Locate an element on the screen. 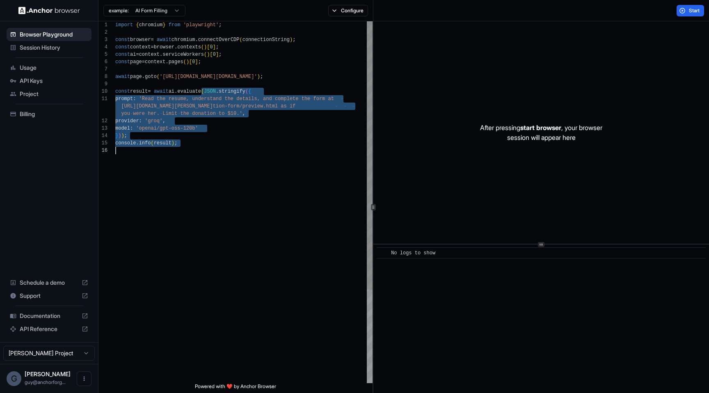 The image size is (709, 393). span: Project is located at coordinates (54, 94).